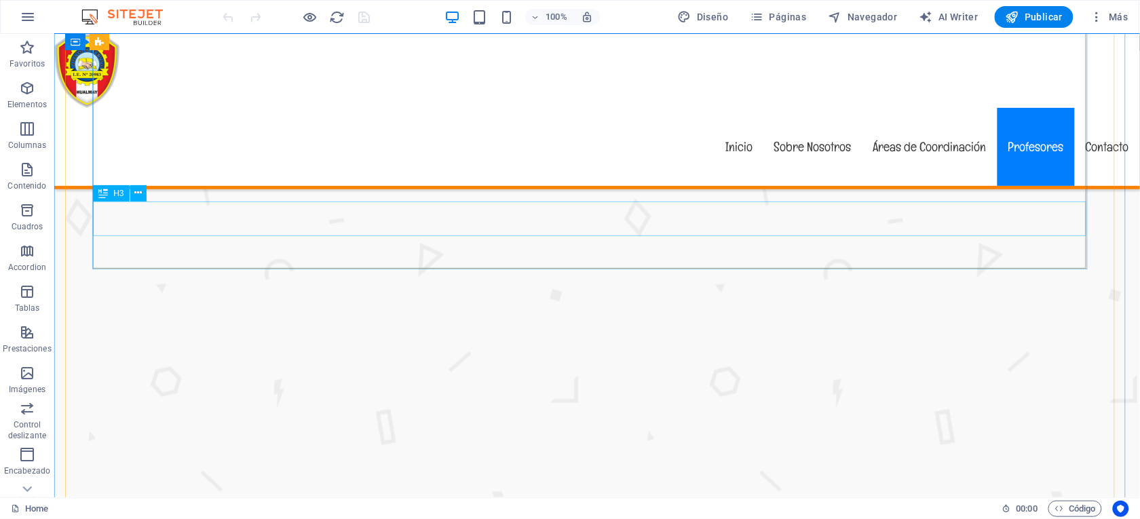  I want to click on p: Imágenes, so click(27, 389).